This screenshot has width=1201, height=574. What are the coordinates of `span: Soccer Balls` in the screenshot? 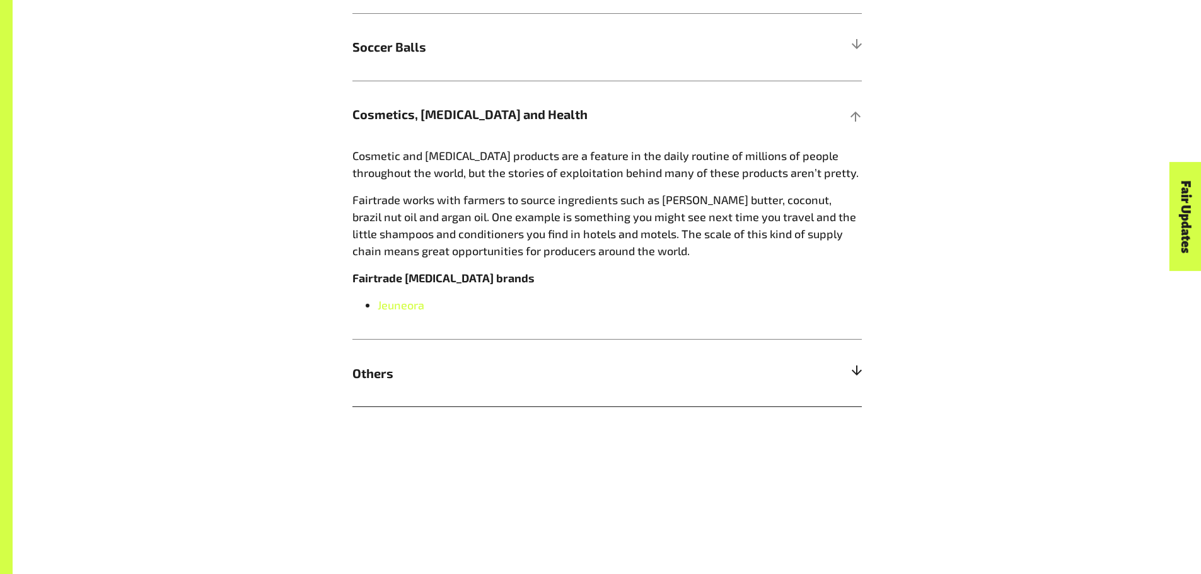 It's located at (543, 47).